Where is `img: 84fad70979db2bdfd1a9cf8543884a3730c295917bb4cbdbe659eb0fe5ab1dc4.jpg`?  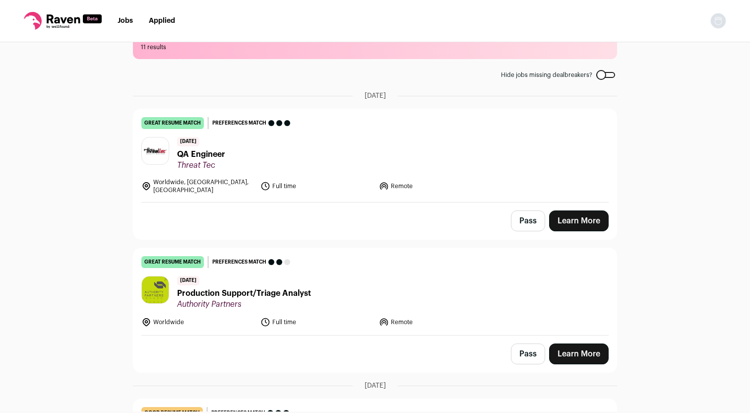 img: 84fad70979db2bdfd1a9cf8543884a3730c295917bb4cbdbe659eb0fe5ab1dc4.jpg is located at coordinates (155, 290).